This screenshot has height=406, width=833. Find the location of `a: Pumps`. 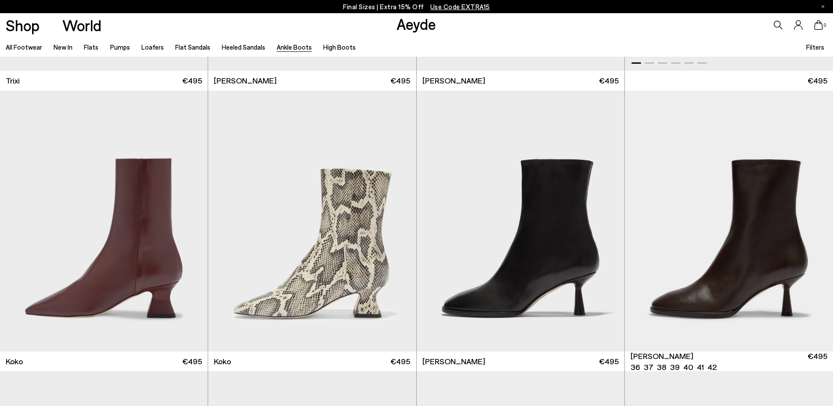

a: Pumps is located at coordinates (120, 47).